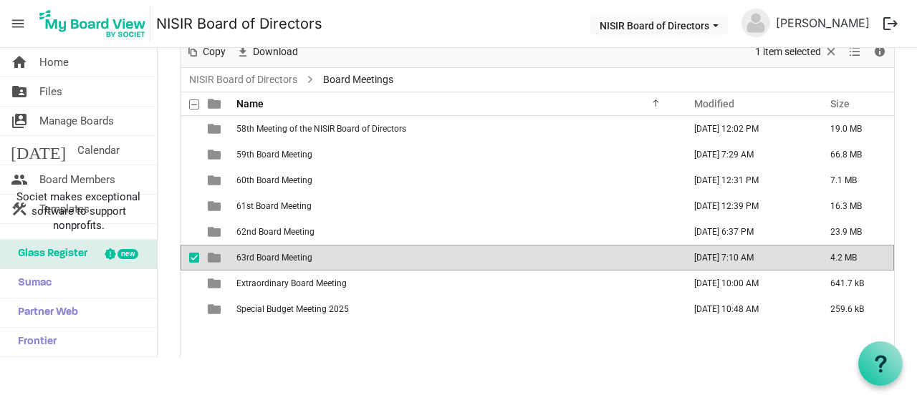  Describe the element at coordinates (77, 121) in the screenshot. I see `span: Manage Boards` at that location.